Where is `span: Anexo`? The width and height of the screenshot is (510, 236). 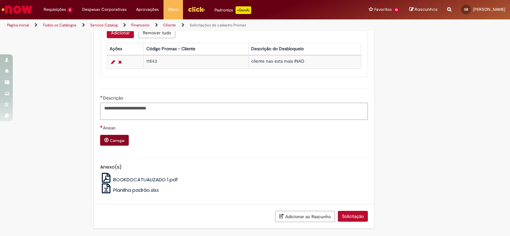 span: Anexo is located at coordinates (110, 128).